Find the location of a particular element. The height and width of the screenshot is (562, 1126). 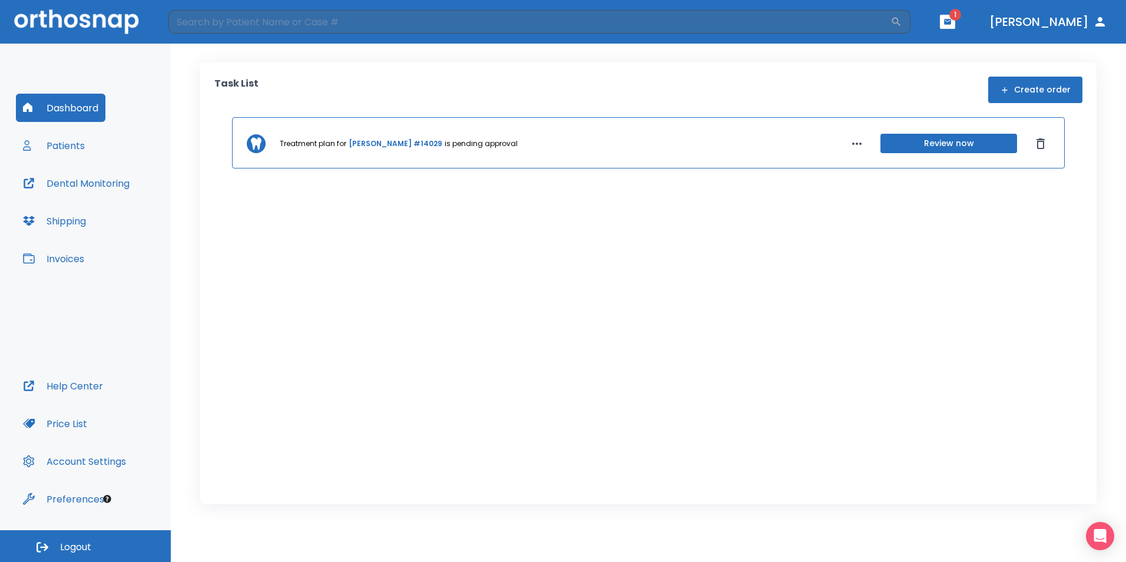

a: Account Settings is located at coordinates (74, 461).